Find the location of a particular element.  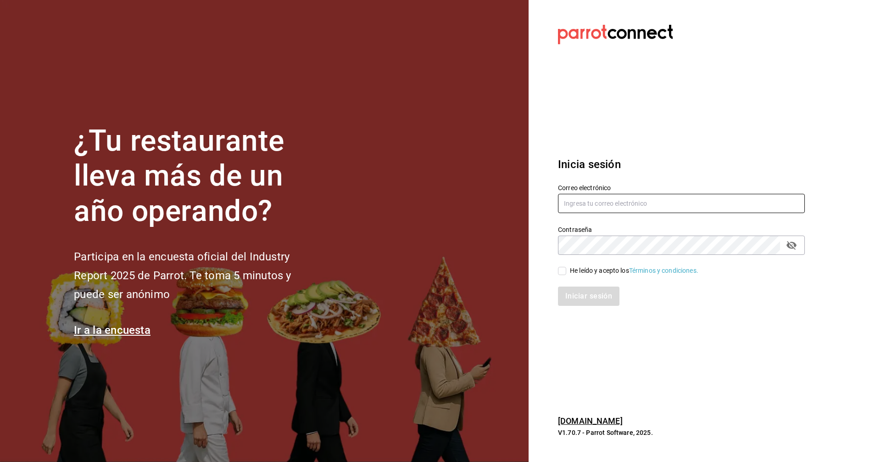

h1: ¿Tu restaurante lleva más de un año operando? is located at coordinates (198, 176).